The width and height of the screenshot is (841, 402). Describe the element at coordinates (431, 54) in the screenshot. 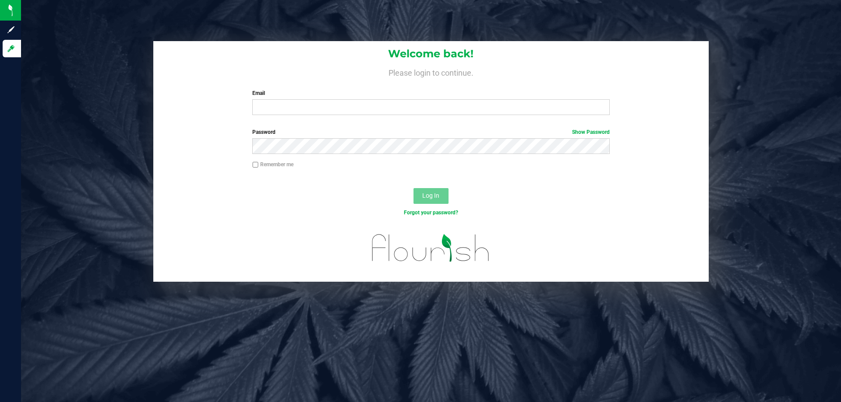

I see `h1: Welcome back!` at that location.